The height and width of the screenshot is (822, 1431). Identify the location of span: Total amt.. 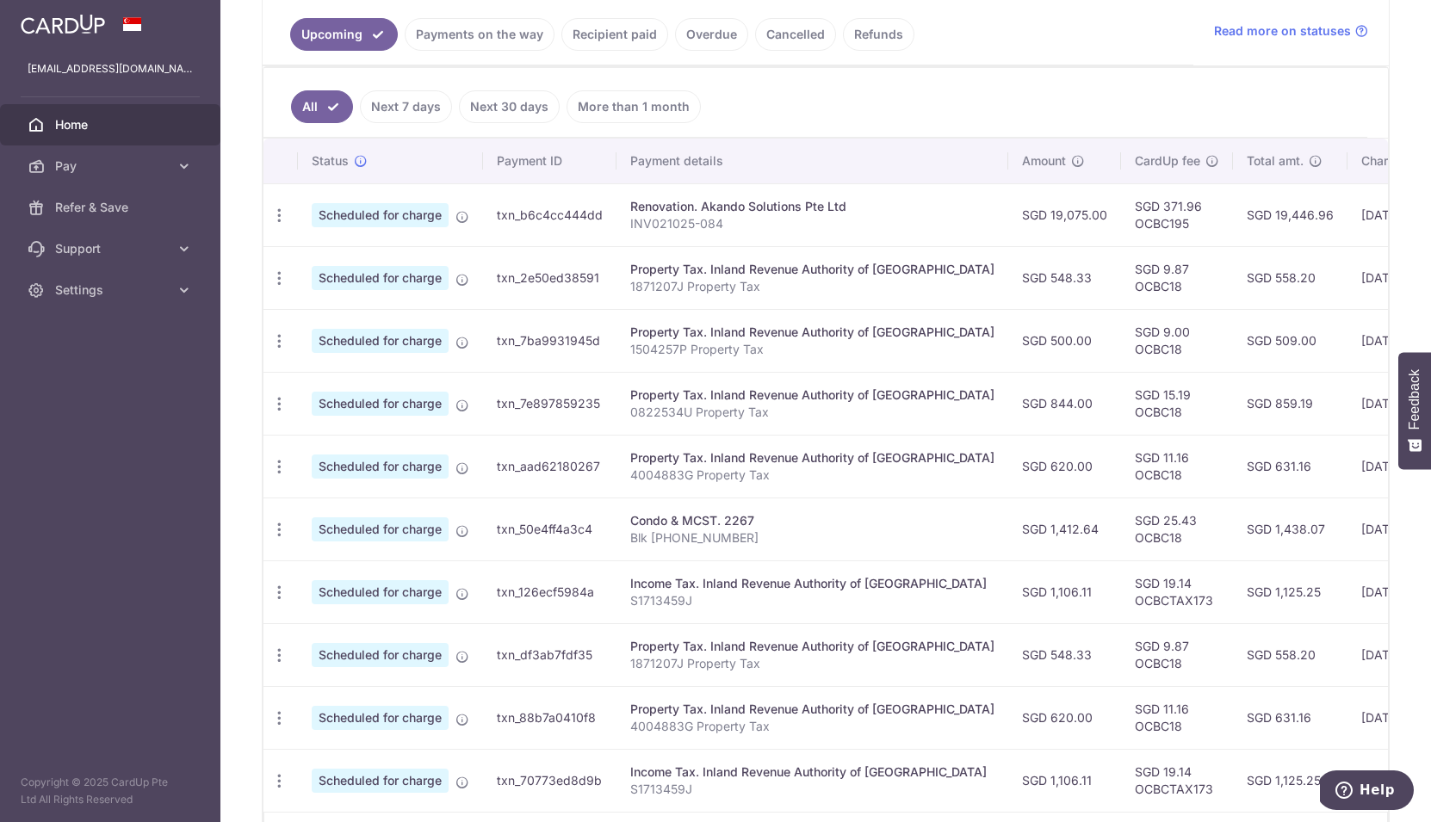
(1275, 161).